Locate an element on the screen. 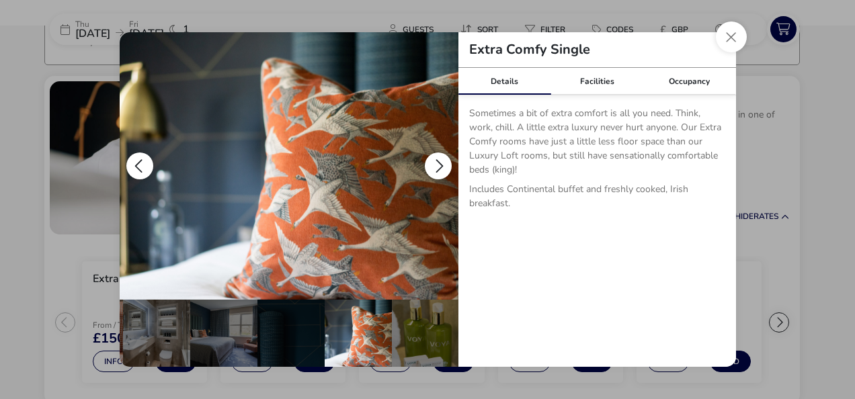 The width and height of the screenshot is (855, 399). img: b3433c21c6a242fa3abfaea5e53e546e7781c49222ec0be3a07c3e179ed92442 is located at coordinates (289, 166).